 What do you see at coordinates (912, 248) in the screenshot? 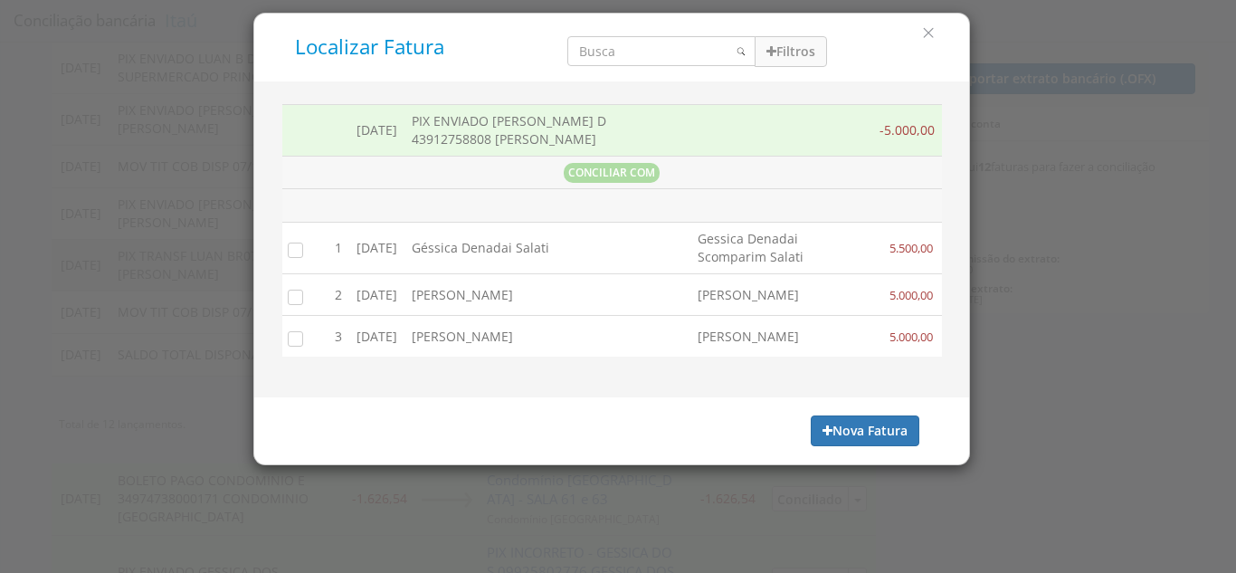
I see `span: 5.500,00` at bounding box center [912, 248].